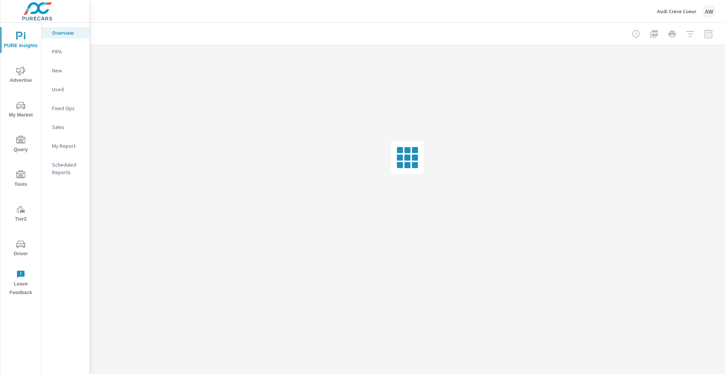 The image size is (725, 374). Describe the element at coordinates (65, 146) in the screenshot. I see `div: My Report` at that location.